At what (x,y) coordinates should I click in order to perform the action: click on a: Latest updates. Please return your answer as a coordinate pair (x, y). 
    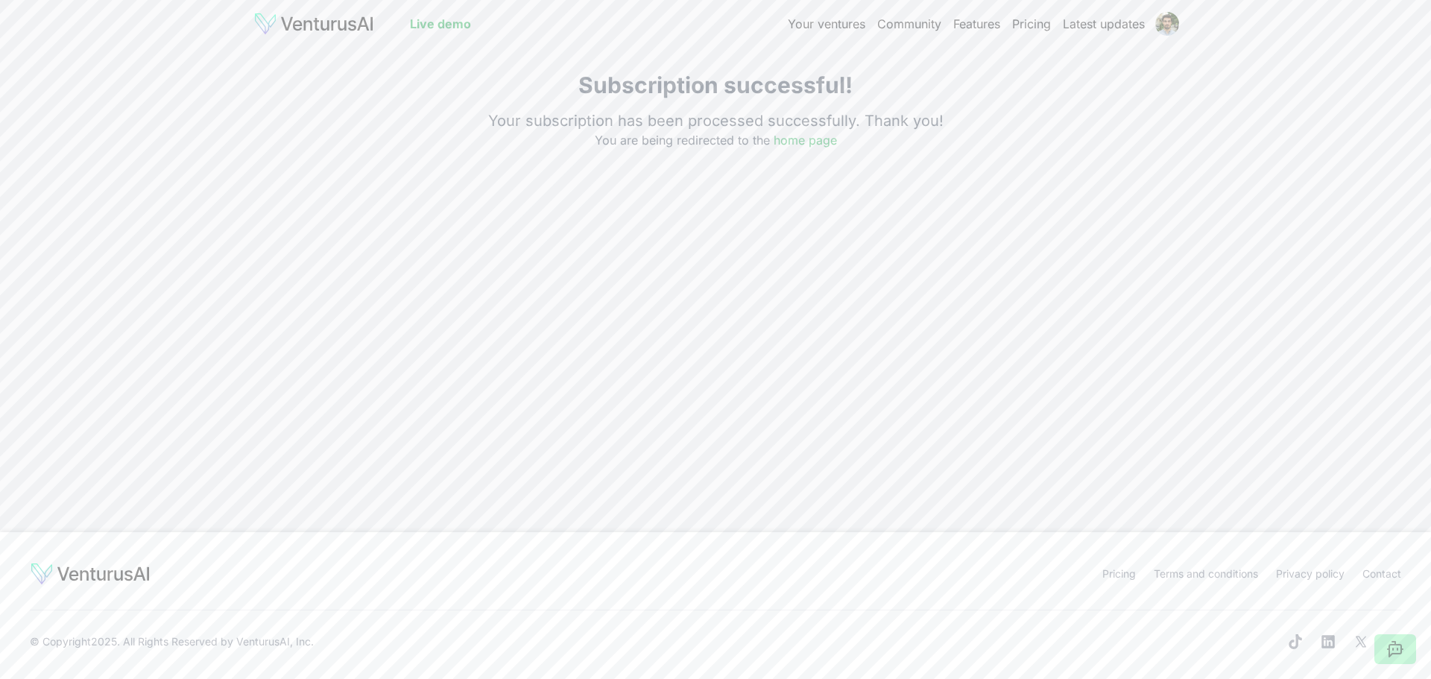
    Looking at the image, I should click on (1104, 24).